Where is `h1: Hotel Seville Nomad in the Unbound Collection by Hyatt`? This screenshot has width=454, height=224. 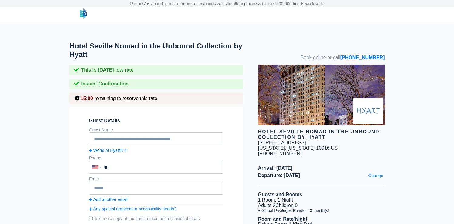 h1: Hotel Seville Nomad in the Unbound Collection by Hyatt is located at coordinates (164, 50).